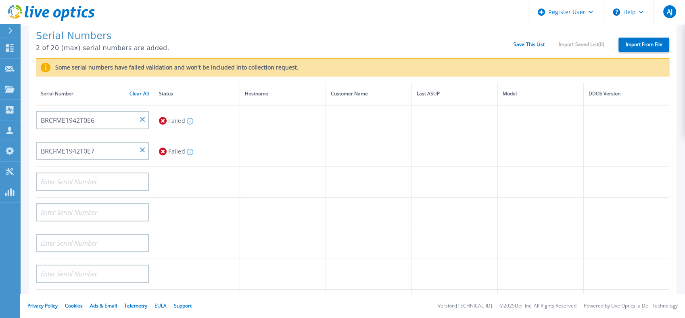 The height and width of the screenshot is (318, 685). I want to click on a: Cookies, so click(74, 305).